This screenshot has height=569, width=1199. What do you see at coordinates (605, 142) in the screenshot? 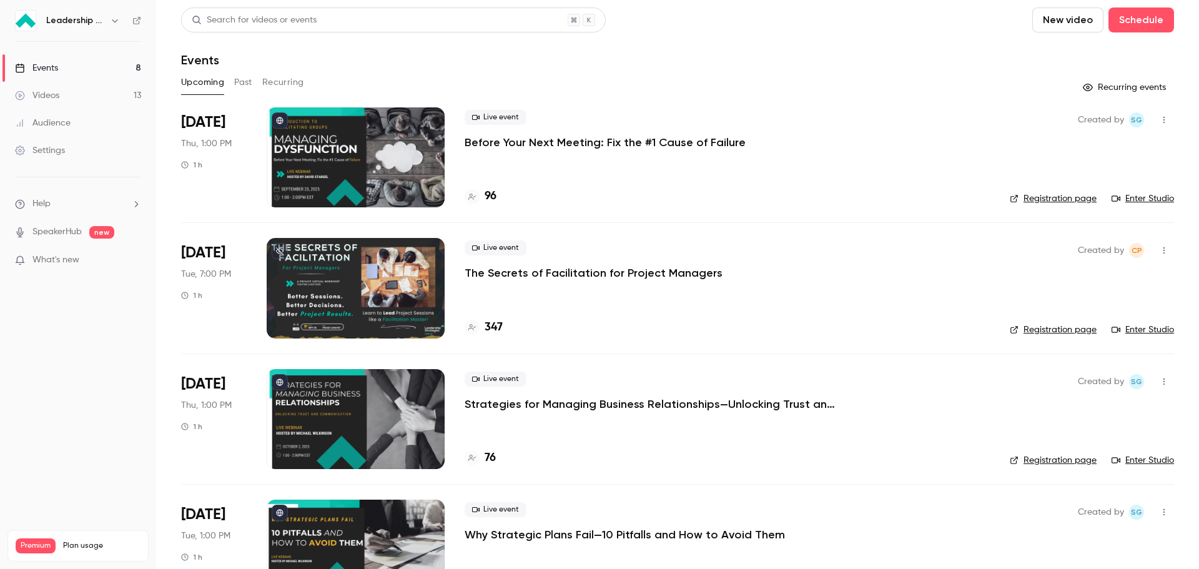
I see `a: Before Your Next Meeting: Fix the #1 Cause of Failure` at bounding box center [605, 142].